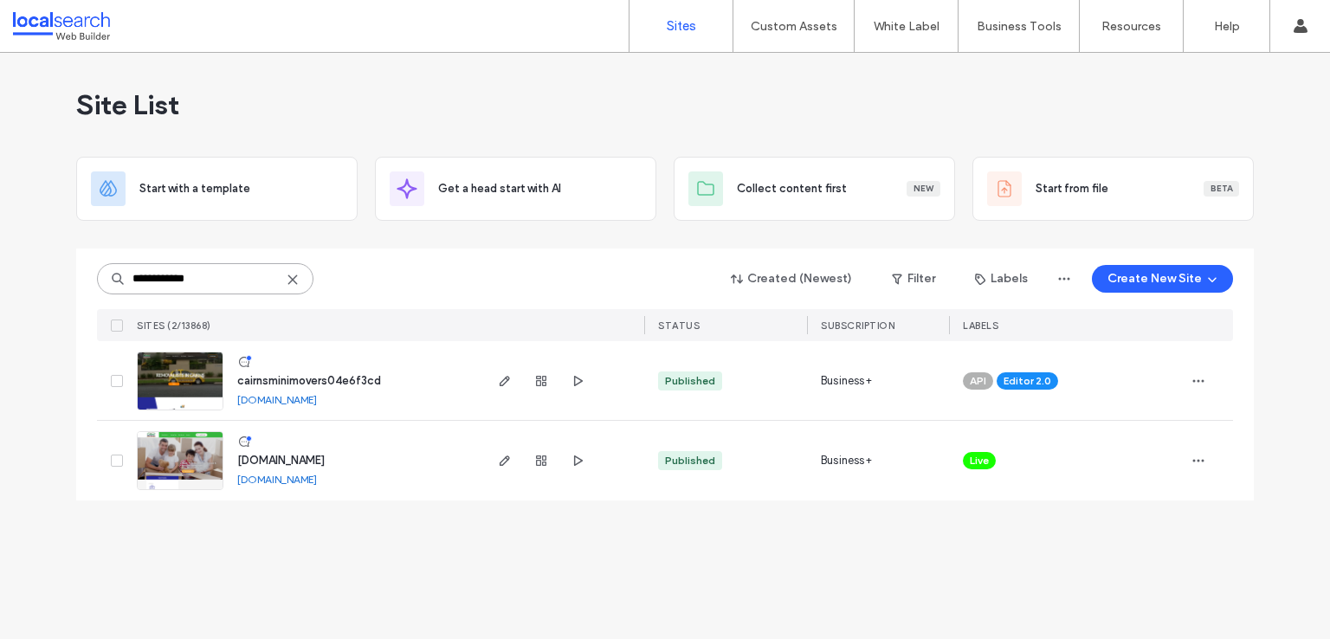 The height and width of the screenshot is (639, 1330). I want to click on div: Start with a template, so click(216, 189).